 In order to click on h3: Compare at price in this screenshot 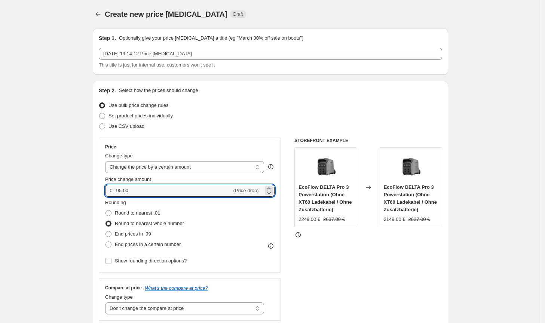, I will do `click(123, 288)`.